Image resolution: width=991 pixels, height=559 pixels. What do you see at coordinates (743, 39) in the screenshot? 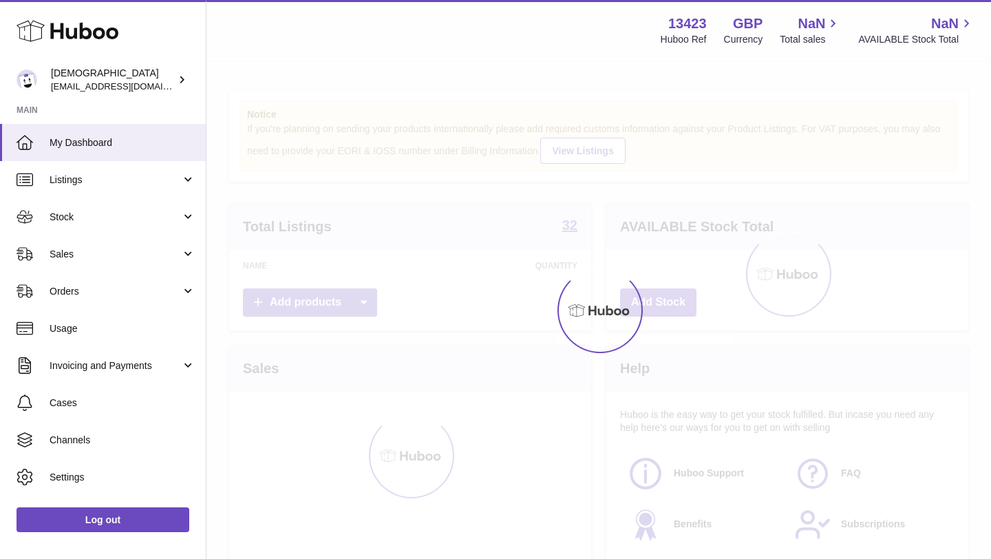
I see `div: Currency` at bounding box center [743, 39].